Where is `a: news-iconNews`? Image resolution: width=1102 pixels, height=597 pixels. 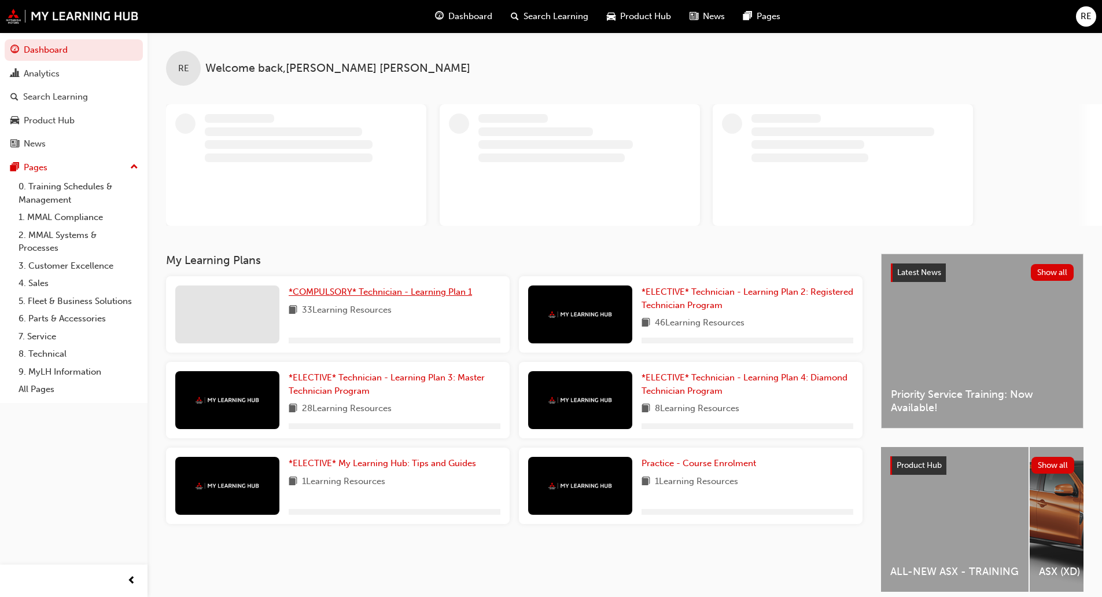 a: news-iconNews is located at coordinates (707, 16).